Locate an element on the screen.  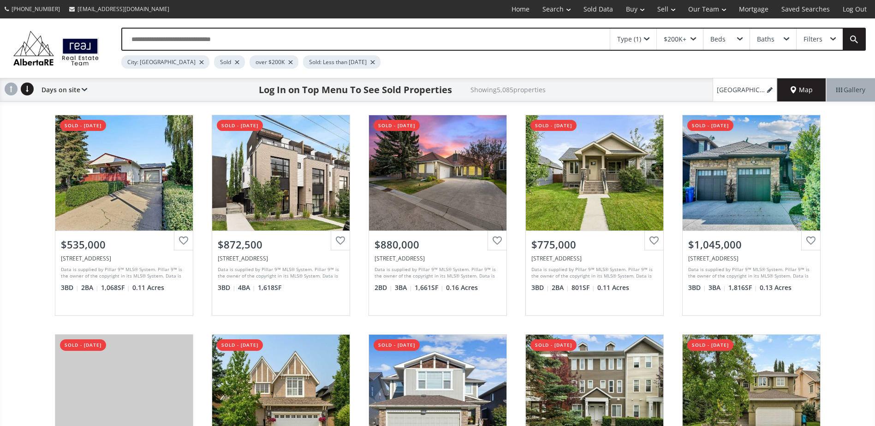
span: 801 SF is located at coordinates (583, 288).